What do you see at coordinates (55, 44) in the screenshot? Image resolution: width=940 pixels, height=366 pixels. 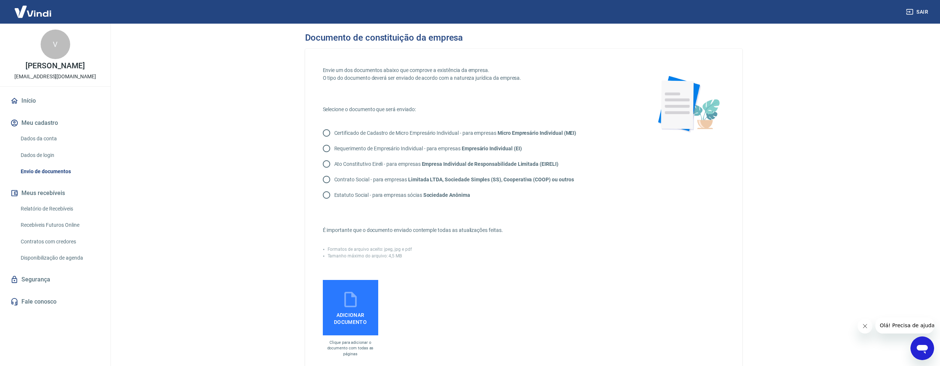 I see `div: V` at bounding box center [55, 44].